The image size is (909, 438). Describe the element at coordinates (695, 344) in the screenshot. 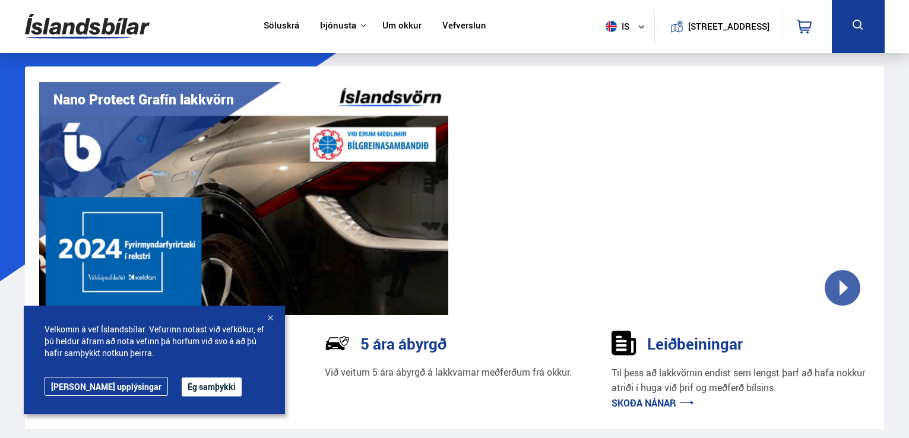

I see `h3: Leiðbeiningar` at that location.